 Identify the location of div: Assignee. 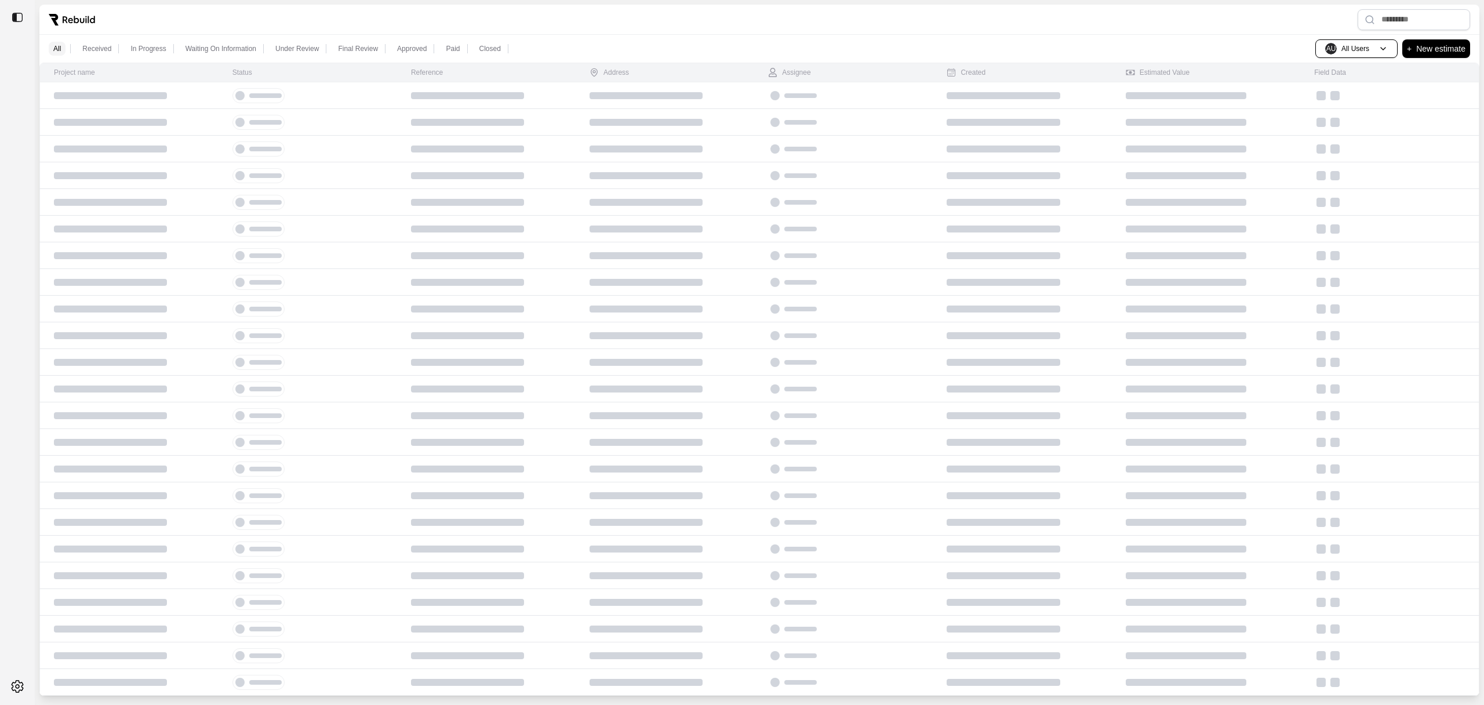
(789, 72).